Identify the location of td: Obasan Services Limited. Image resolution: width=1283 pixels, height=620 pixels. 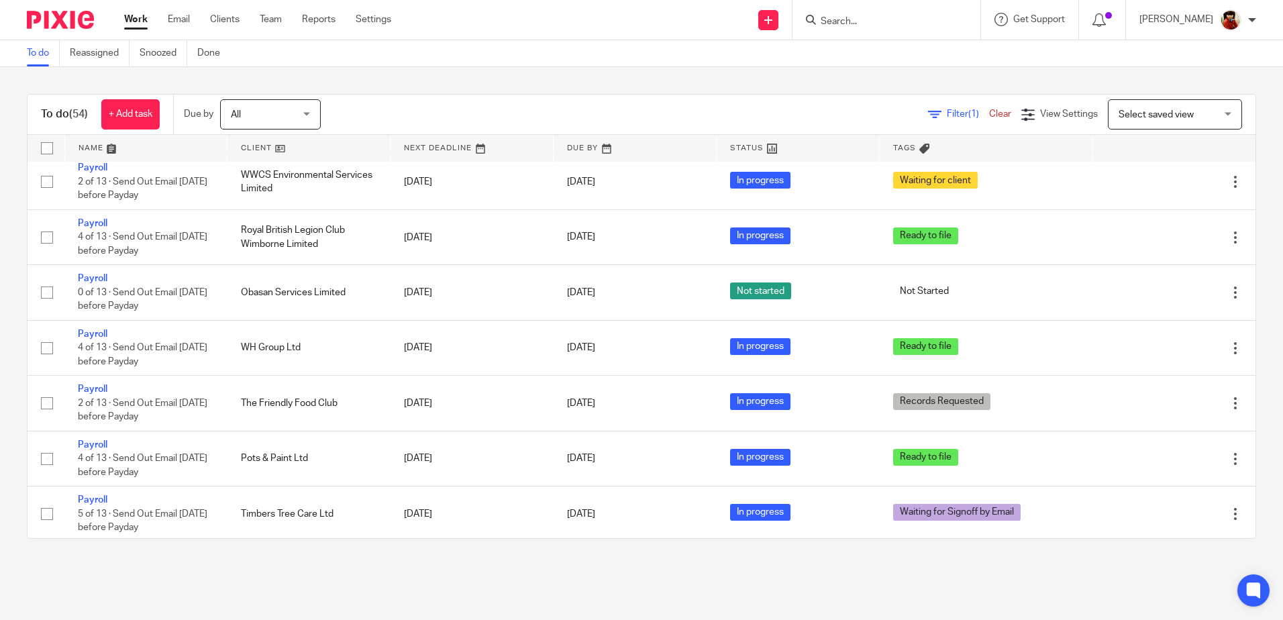
(309, 293).